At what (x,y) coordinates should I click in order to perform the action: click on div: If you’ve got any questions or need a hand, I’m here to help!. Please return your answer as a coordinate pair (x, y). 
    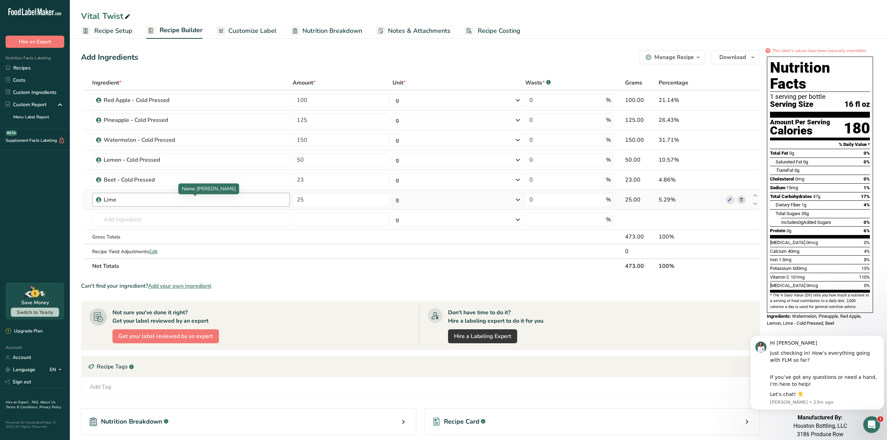
    Looking at the image, I should click on (77, 53).